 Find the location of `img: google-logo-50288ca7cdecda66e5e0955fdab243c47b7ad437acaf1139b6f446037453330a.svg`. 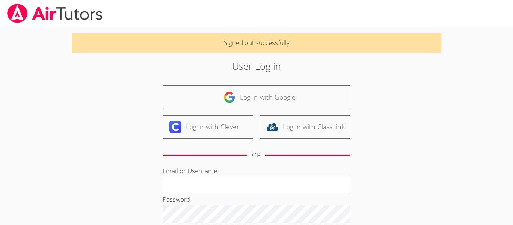

img: google-logo-50288ca7cdecda66e5e0955fdab243c47b7ad437acaf1139b6f446037453330a.svg is located at coordinates (230, 97).